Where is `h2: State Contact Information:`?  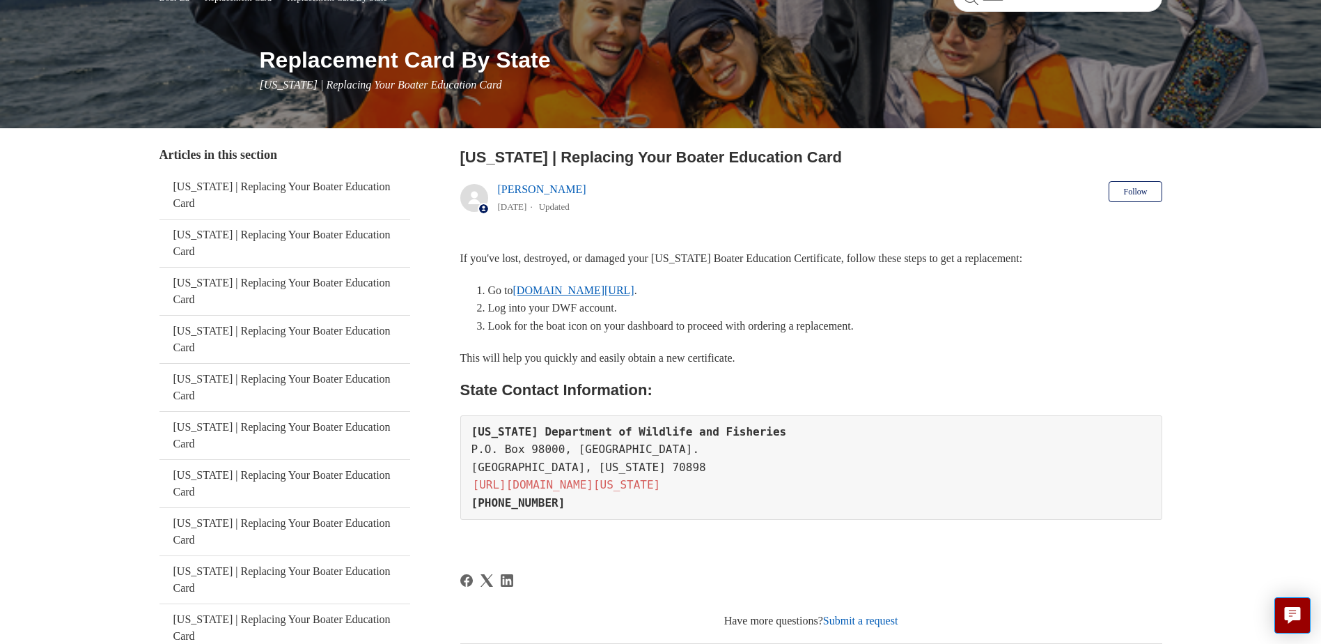
h2: State Contact Information: is located at coordinates (811, 389).